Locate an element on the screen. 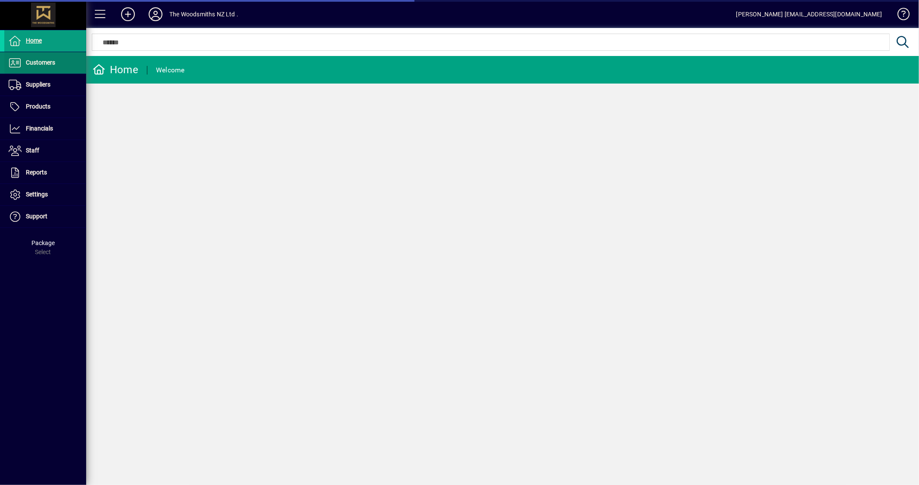  span: Support is located at coordinates (37, 216).